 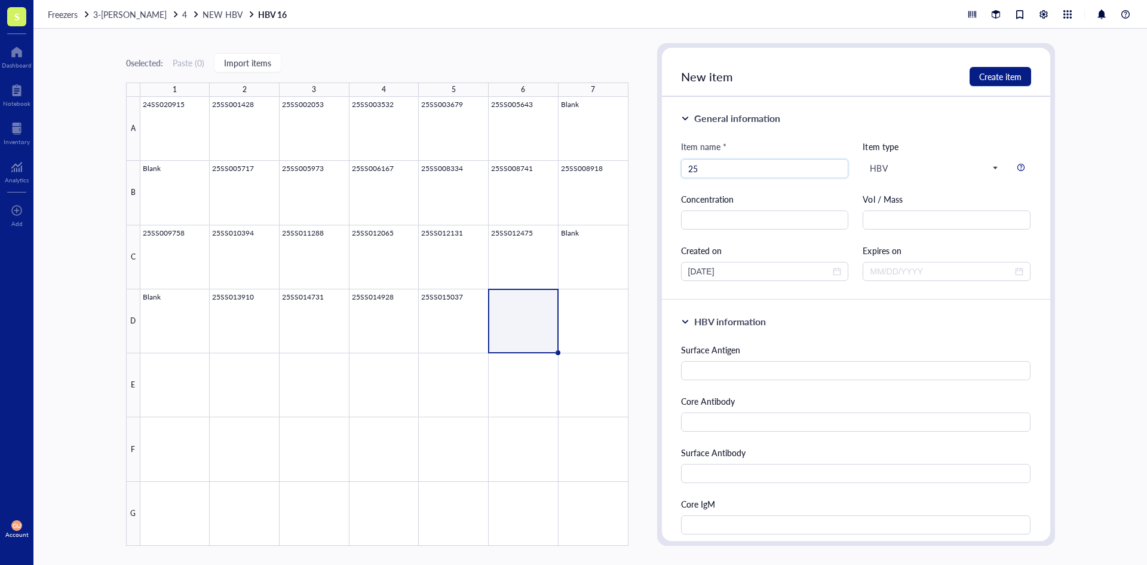 What do you see at coordinates (17, 65) in the screenshot?
I see `div: Dashboard` at bounding box center [17, 65].